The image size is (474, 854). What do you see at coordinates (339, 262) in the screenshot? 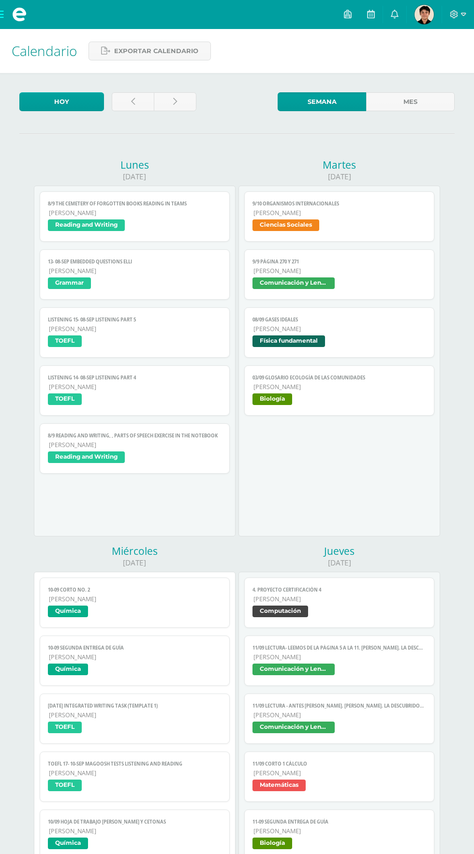
I see `span: 9/9 Página 270 y 271` at bounding box center [339, 262].